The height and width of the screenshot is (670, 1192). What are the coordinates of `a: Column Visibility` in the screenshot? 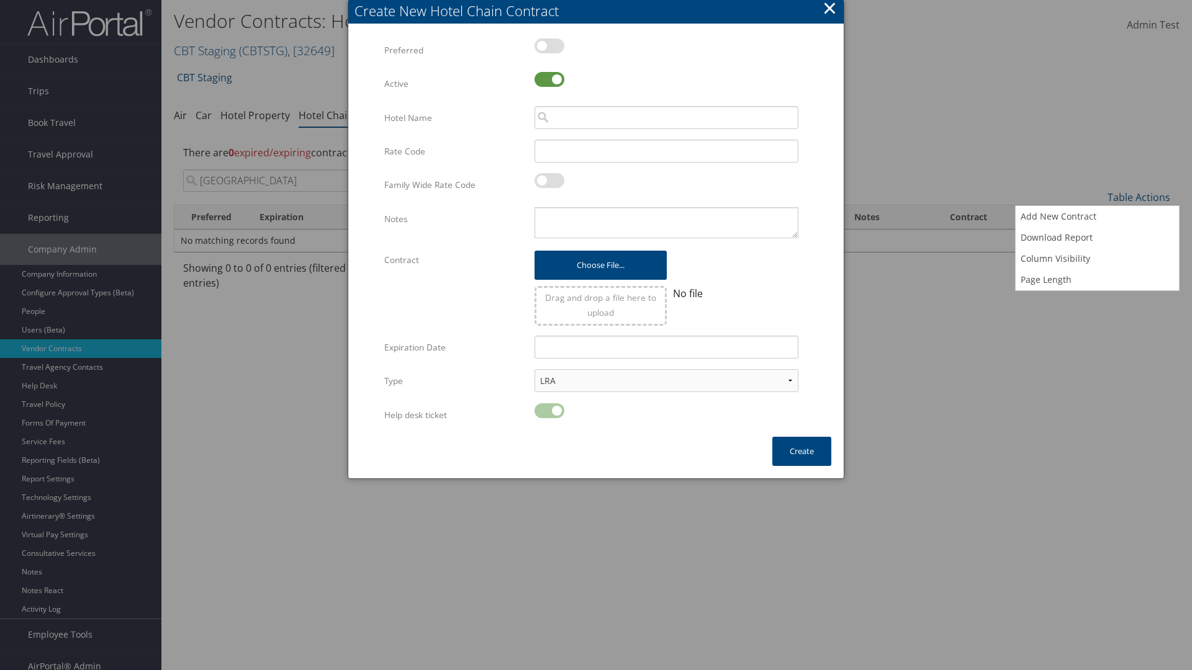 It's located at (1097, 259).